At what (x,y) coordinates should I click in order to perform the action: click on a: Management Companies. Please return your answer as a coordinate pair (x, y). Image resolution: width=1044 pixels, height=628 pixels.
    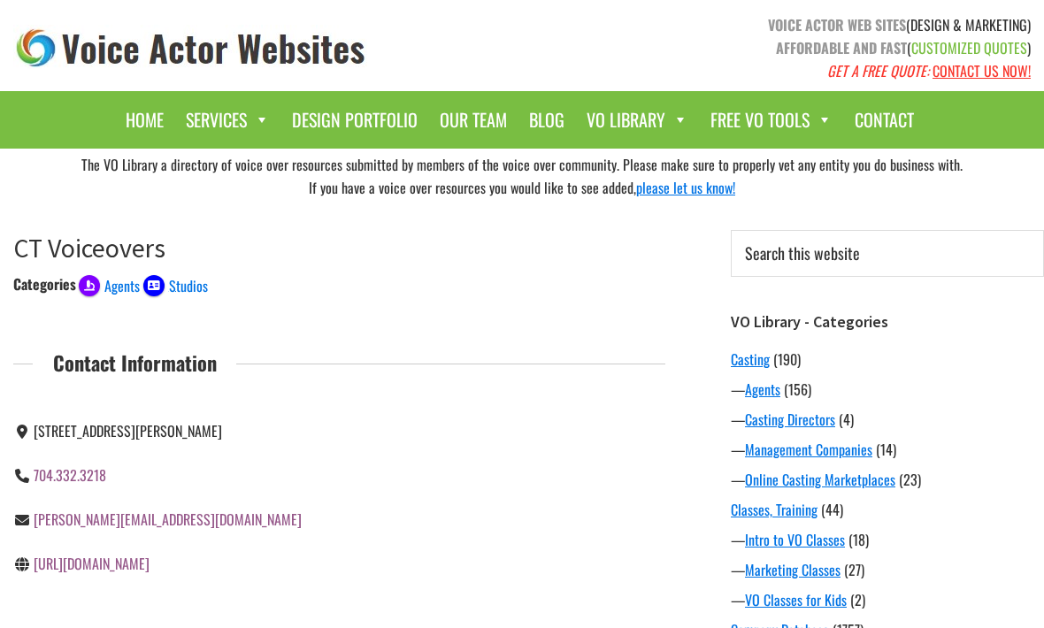
    Looking at the image, I should click on (809, 449).